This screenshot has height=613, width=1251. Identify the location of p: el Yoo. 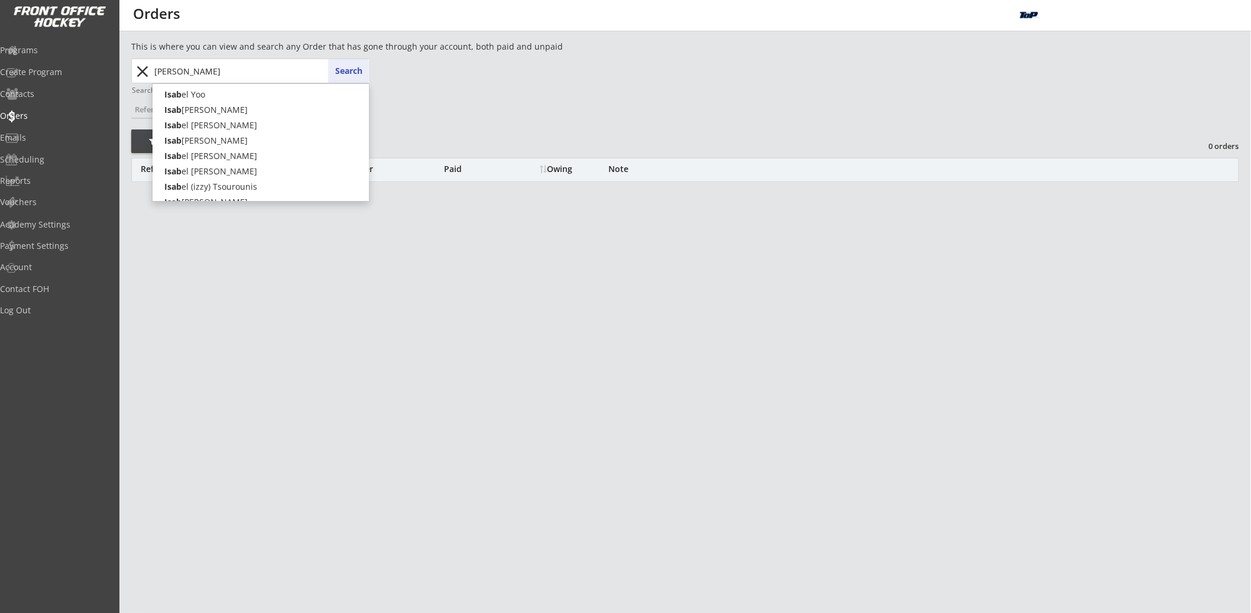
(261, 95).